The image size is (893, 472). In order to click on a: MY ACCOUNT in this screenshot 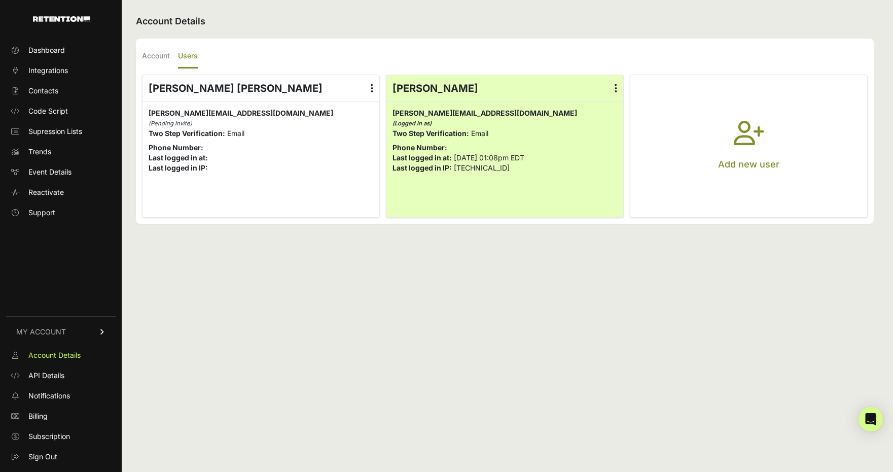, I will do `click(61, 331)`.